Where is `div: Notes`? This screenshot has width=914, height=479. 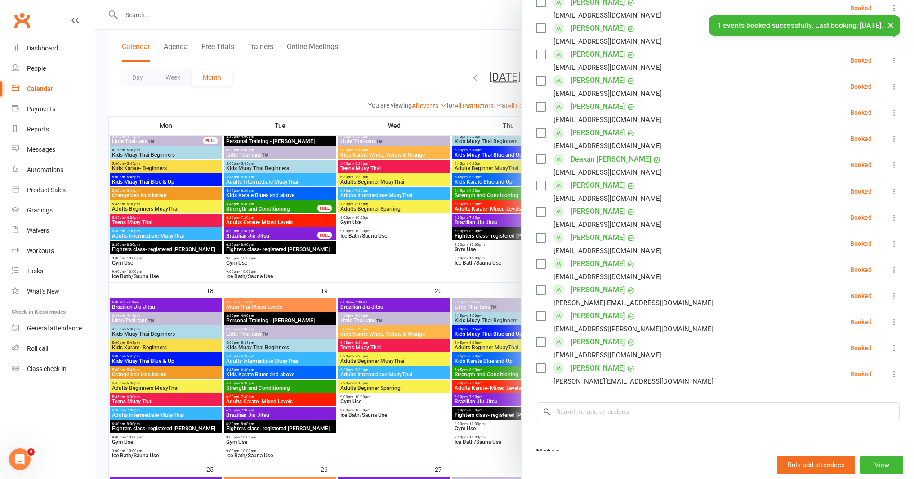 div: Notes is located at coordinates (548, 452).